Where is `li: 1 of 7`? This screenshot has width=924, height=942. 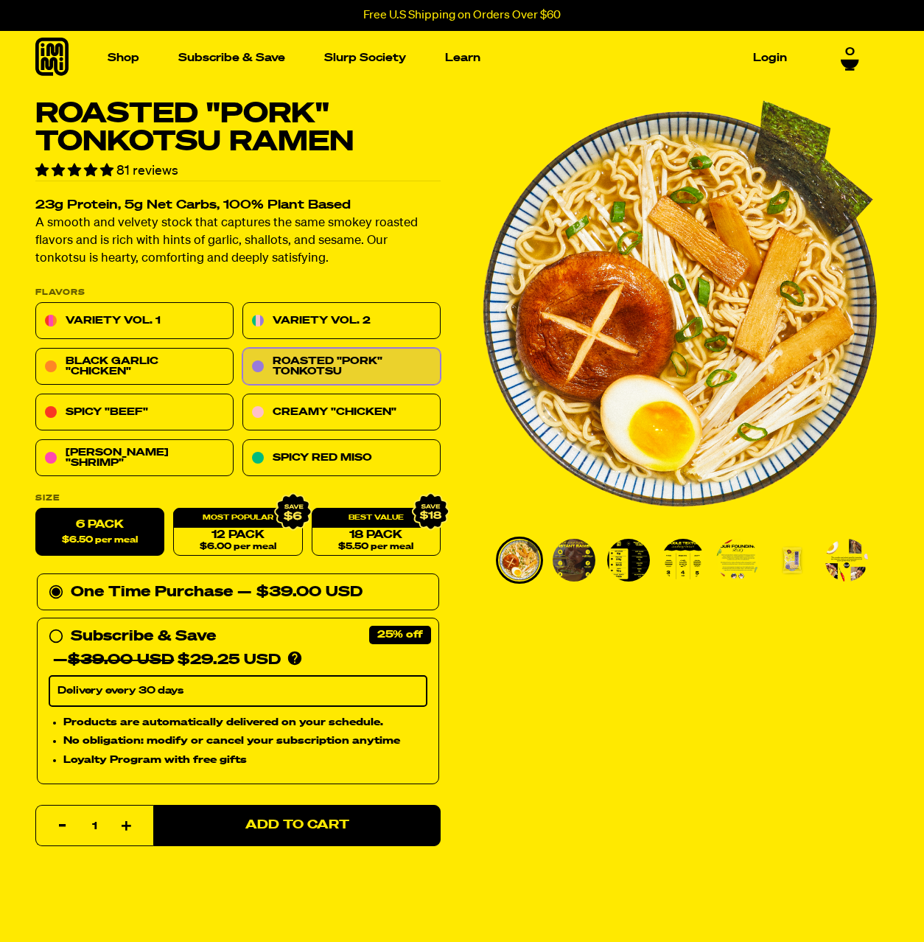
li: 1 of 7 is located at coordinates (679, 309).